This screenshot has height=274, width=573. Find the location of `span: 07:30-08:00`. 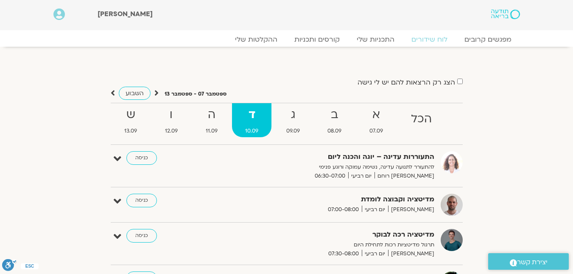

span: 07:30-08:00 is located at coordinates (344, 253).